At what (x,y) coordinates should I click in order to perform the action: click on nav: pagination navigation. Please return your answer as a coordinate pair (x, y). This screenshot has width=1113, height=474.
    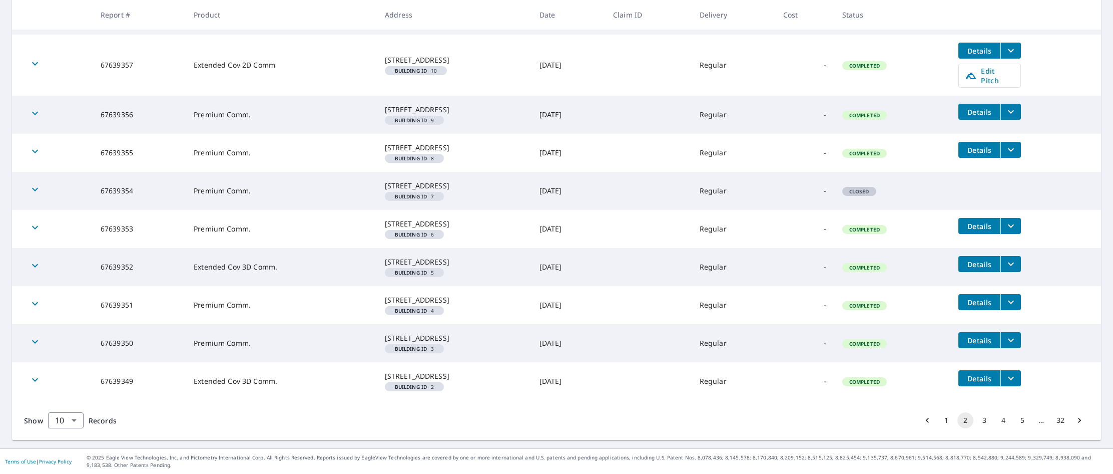
    Looking at the image, I should click on (1004, 420).